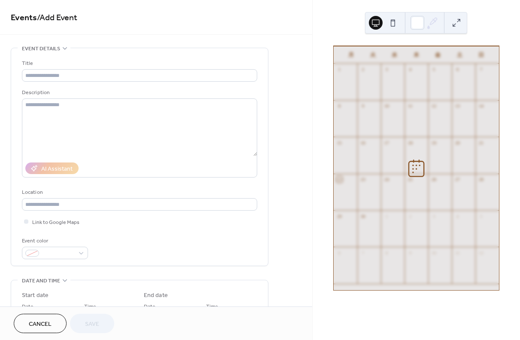  I want to click on div: 25, so click(410, 179).